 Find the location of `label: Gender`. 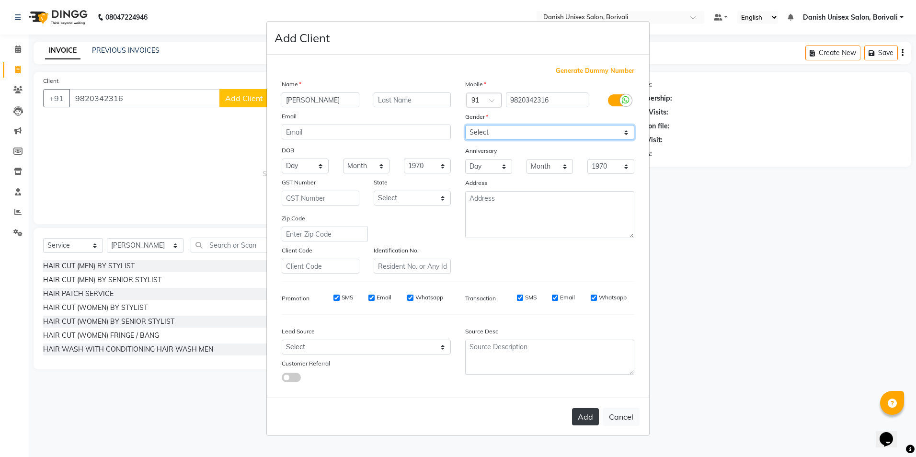

label: Gender is located at coordinates (477, 117).